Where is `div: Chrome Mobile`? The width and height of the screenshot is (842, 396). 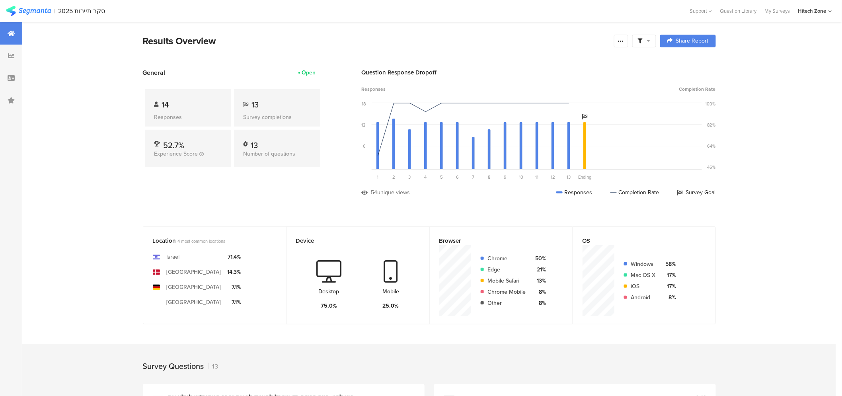
div: Chrome Mobile is located at coordinates (507, 292).